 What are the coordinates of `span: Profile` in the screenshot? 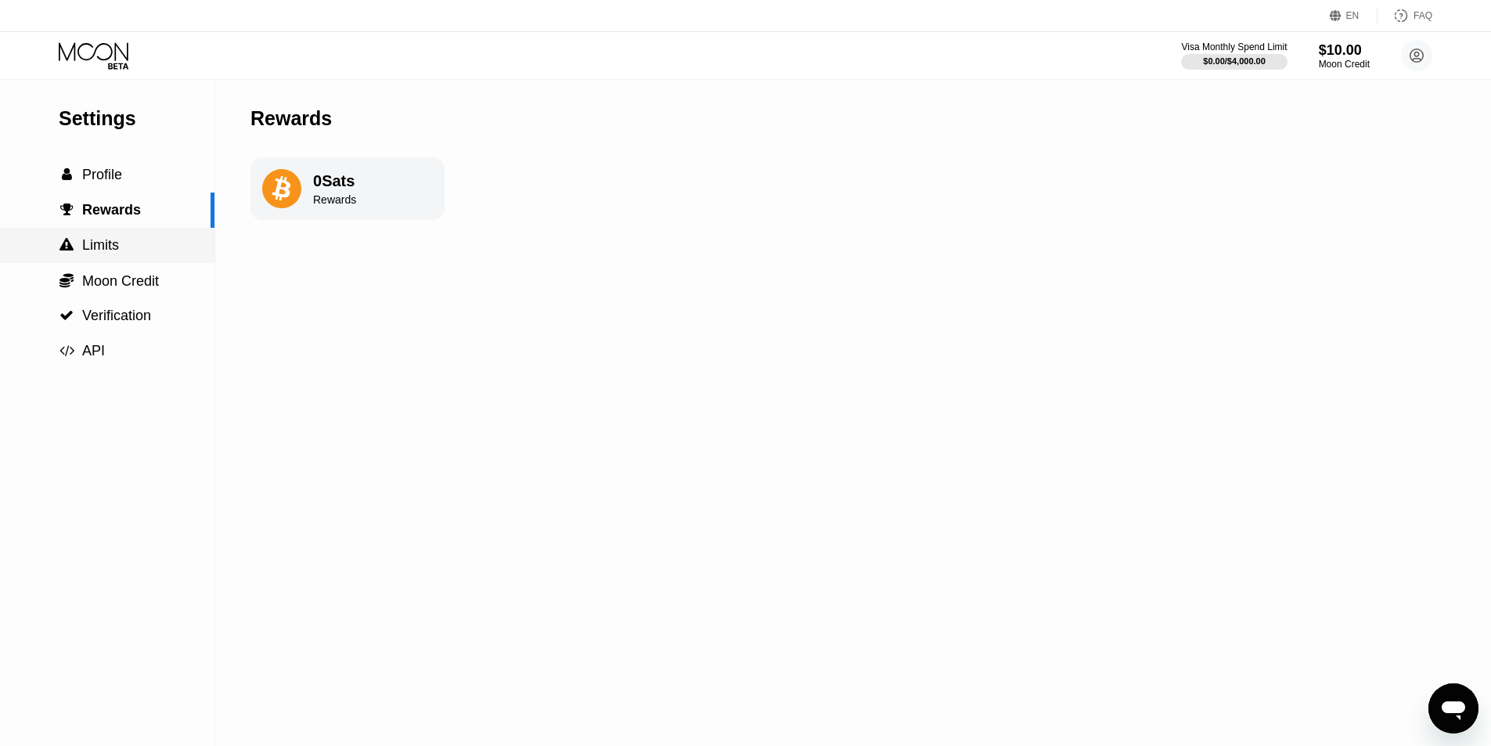 It's located at (102, 175).